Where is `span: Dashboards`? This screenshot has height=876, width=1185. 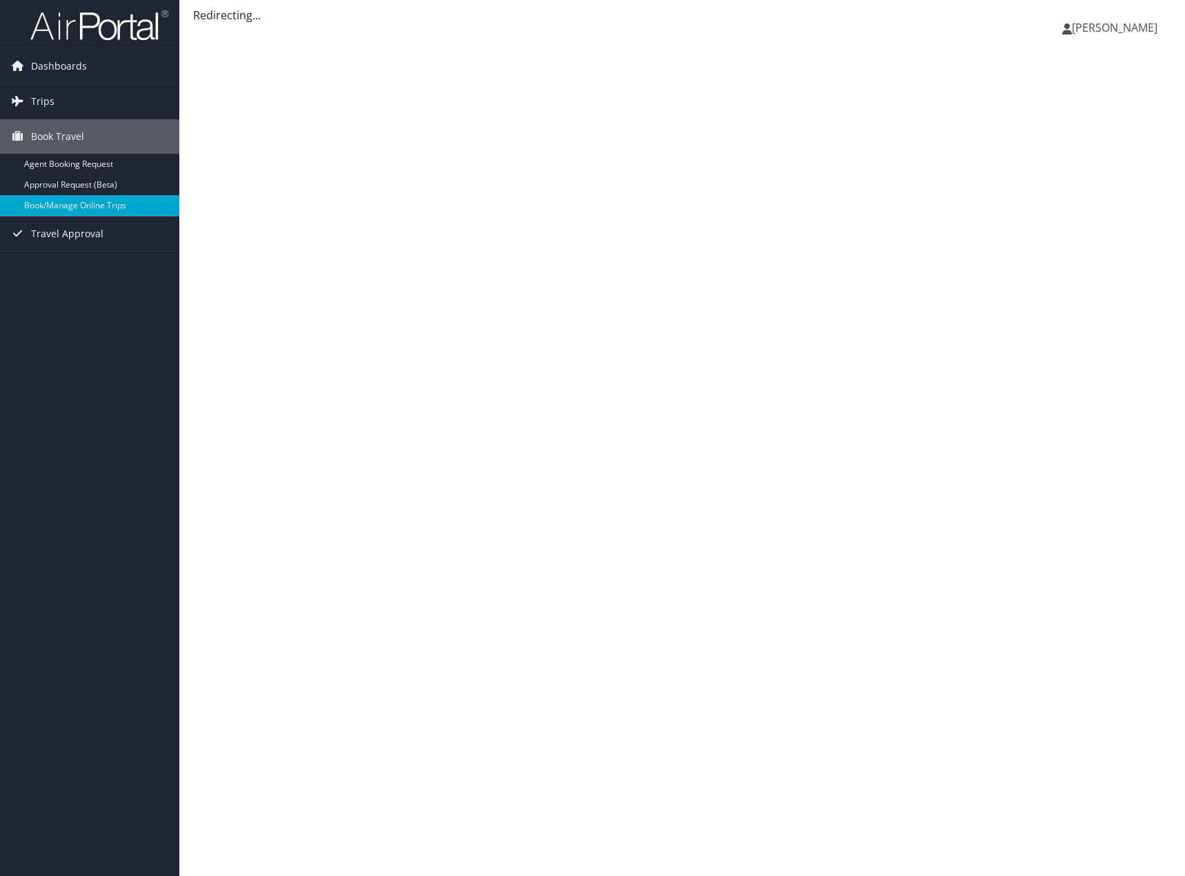 span: Dashboards is located at coordinates (59, 66).